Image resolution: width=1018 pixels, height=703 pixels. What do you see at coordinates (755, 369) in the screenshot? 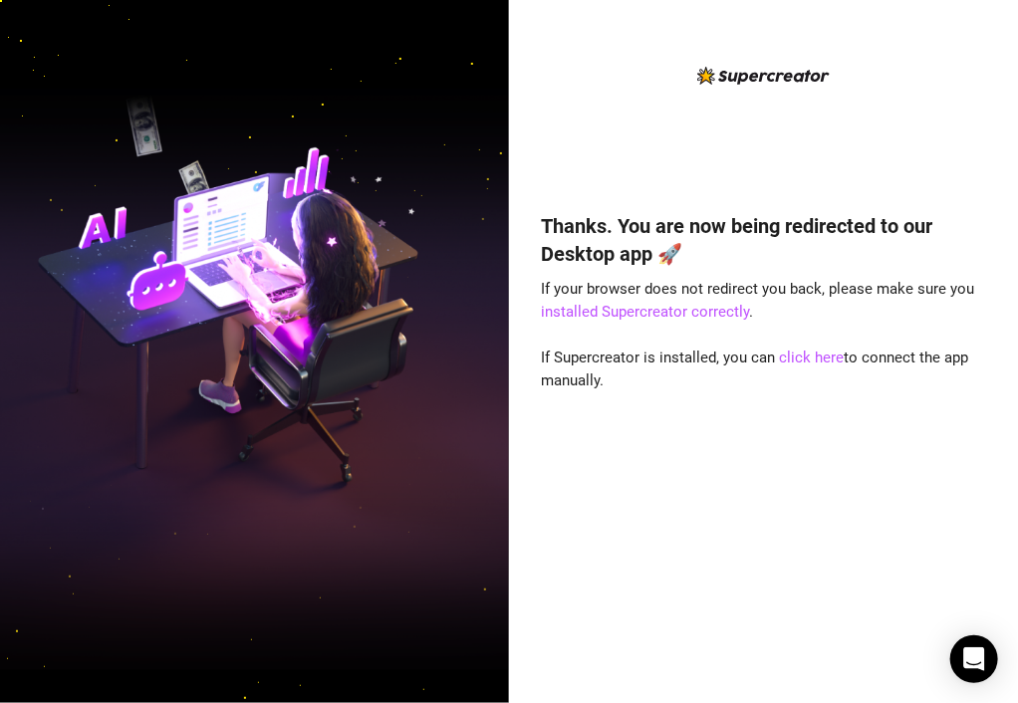
I see `span: If Supercreator is installed, you can to connect the app manually.` at bounding box center [755, 369].